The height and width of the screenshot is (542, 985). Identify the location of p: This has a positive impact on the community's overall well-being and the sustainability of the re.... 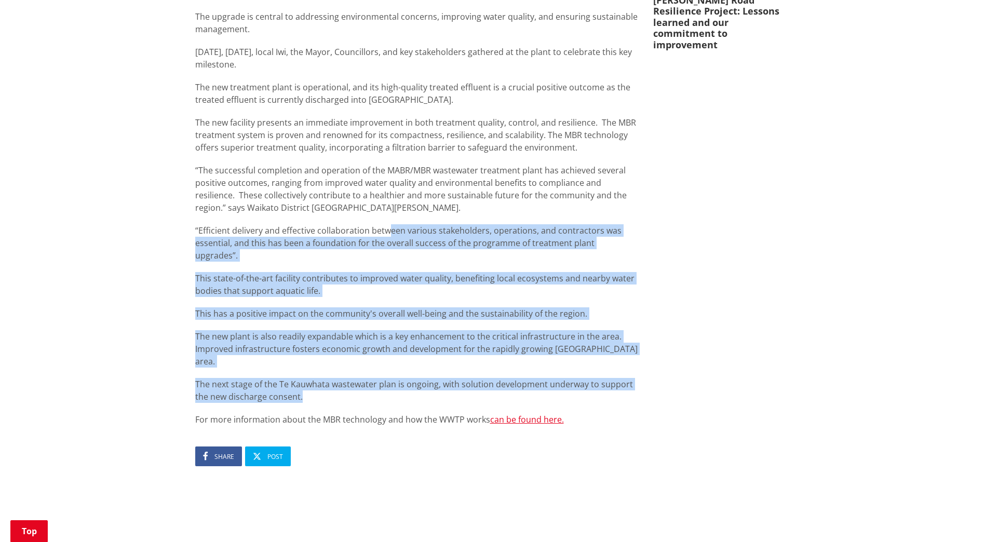
(417, 314).